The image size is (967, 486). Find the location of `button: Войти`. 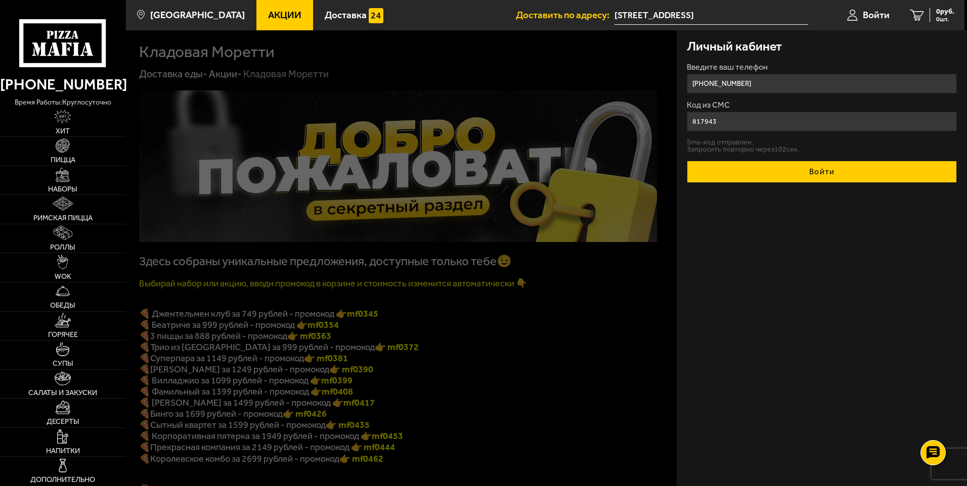

button: Войти is located at coordinates (822, 172).